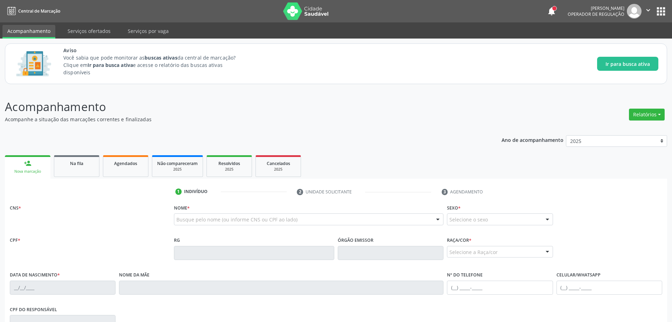 The image size is (672, 322). I want to click on a: Serviços por vaga, so click(148, 31).